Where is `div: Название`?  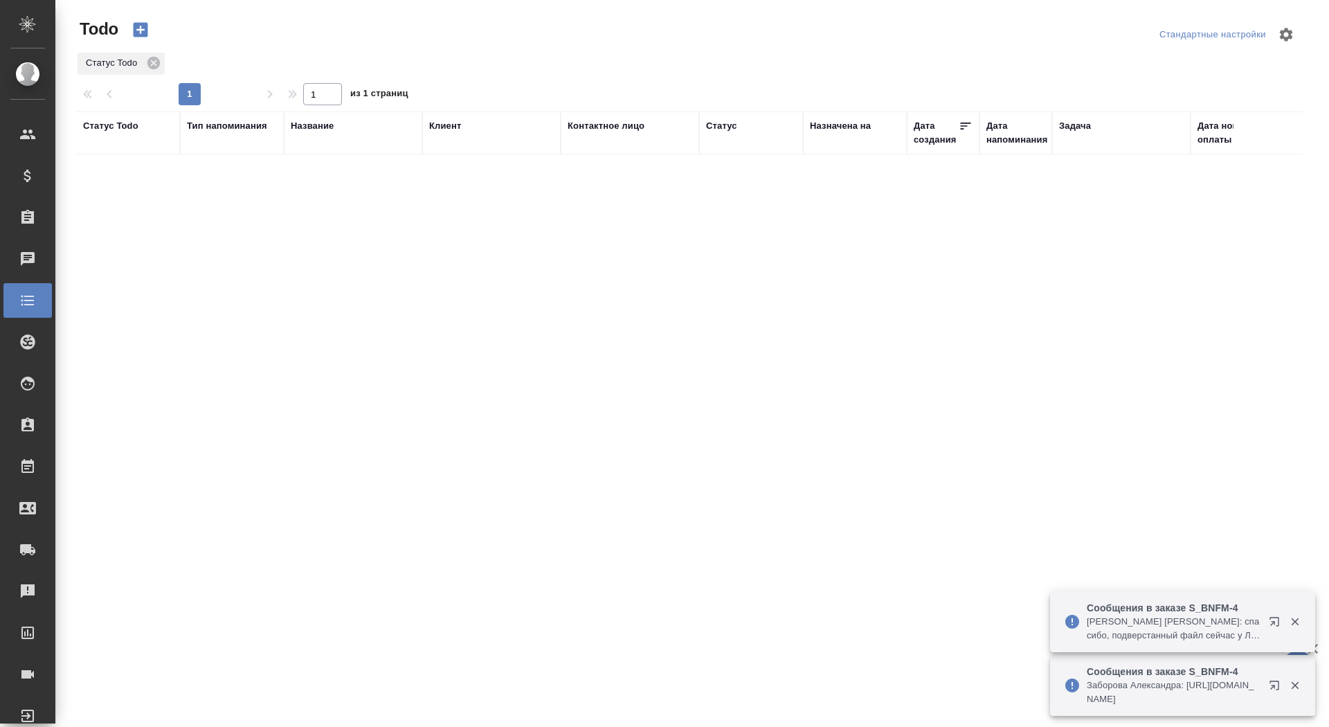
div: Название is located at coordinates (312, 126).